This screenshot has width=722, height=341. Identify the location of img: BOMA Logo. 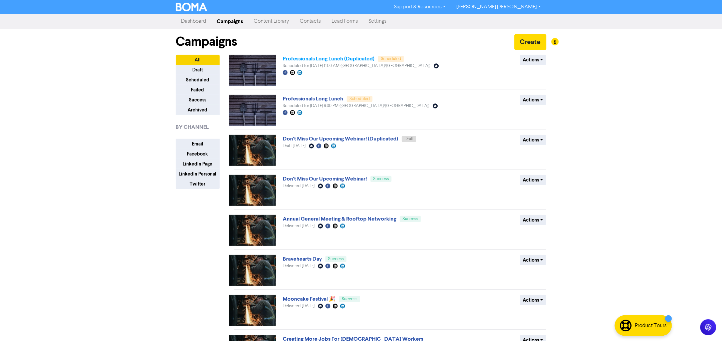
(192, 7).